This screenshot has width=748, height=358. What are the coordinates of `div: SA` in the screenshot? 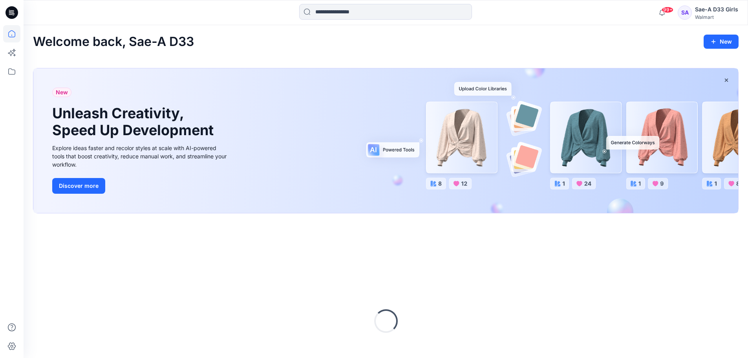 It's located at (684, 13).